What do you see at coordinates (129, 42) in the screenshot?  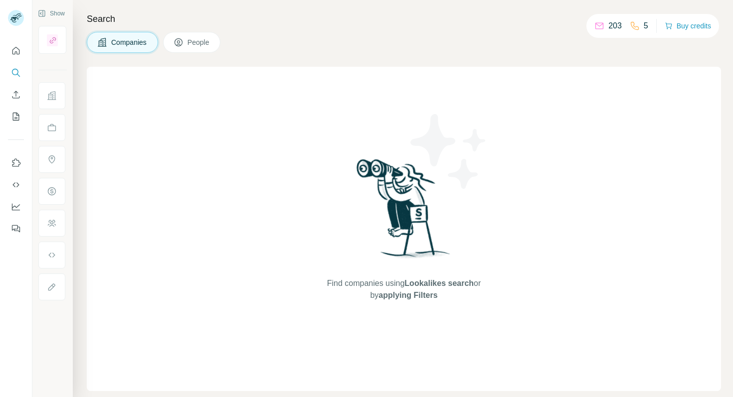 I see `span: Companies` at bounding box center [129, 42].